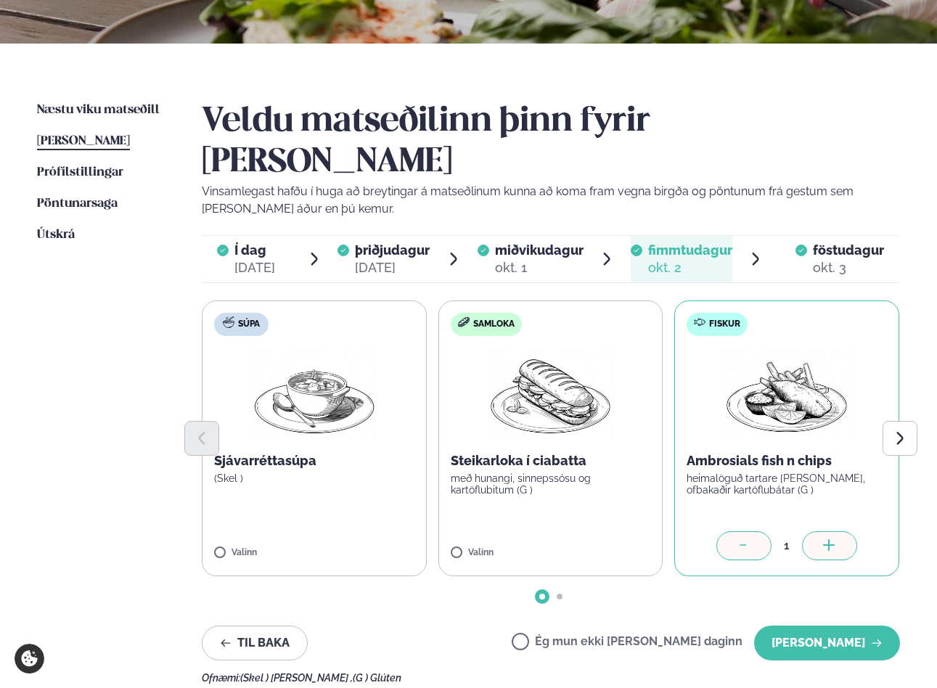 The image size is (937, 688). I want to click on button: Previous slide, so click(202, 439).